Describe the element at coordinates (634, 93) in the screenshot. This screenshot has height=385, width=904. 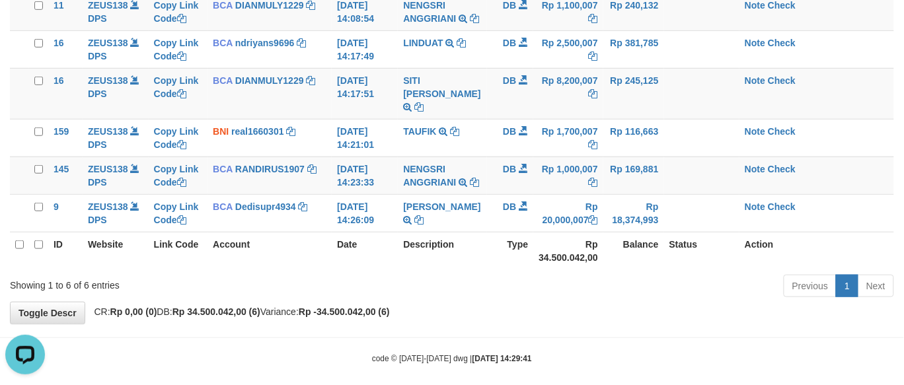
I see `td: Rp 245,125` at that location.